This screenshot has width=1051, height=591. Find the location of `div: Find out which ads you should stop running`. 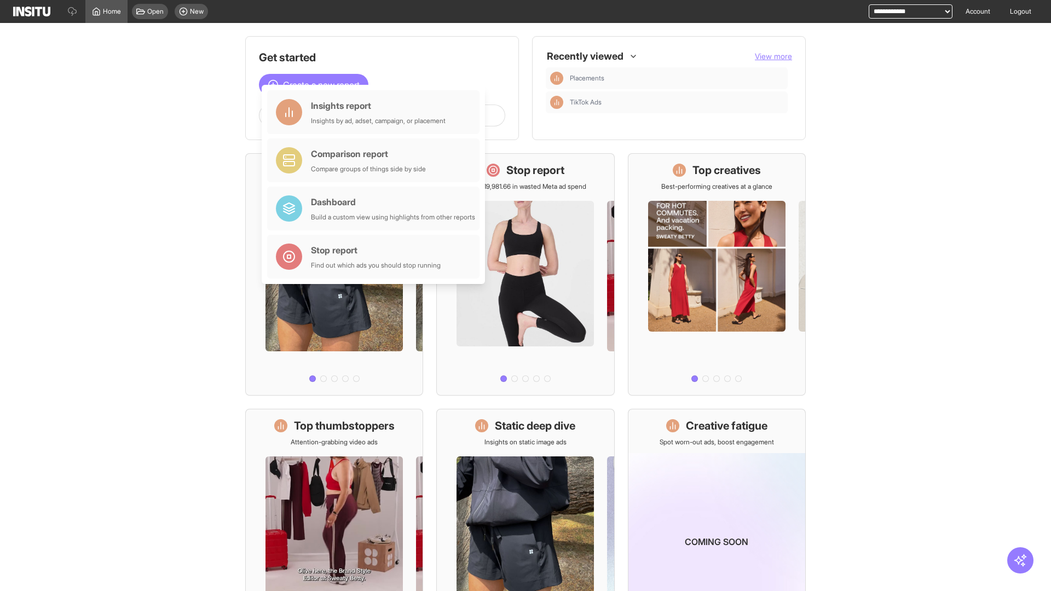

div: Find out which ads you should stop running is located at coordinates (375, 265).